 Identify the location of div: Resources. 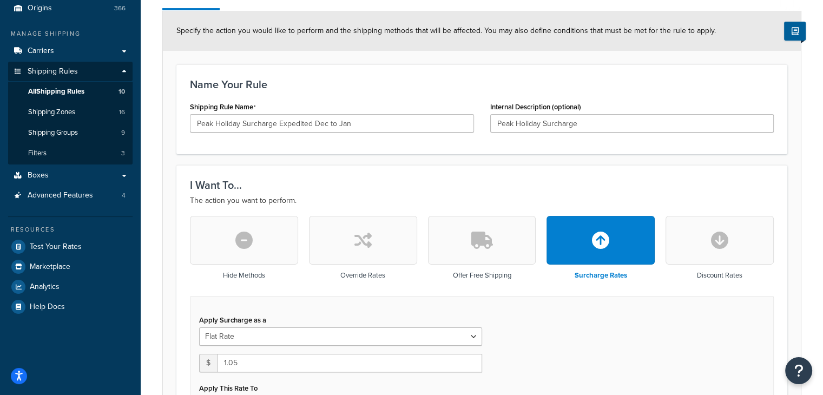
(70, 230).